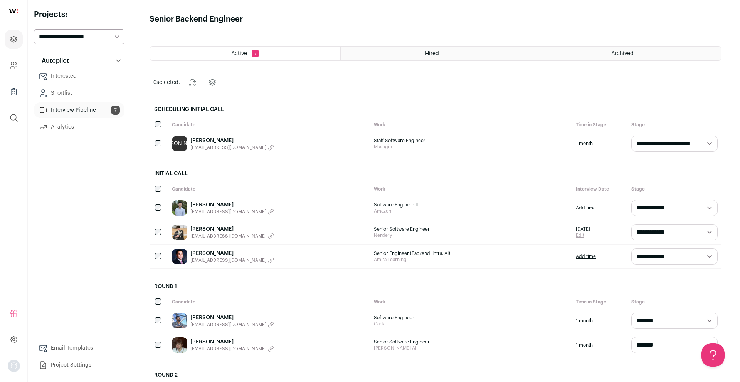 This screenshot has height=382, width=740. I want to click on p: Autopilot, so click(53, 61).